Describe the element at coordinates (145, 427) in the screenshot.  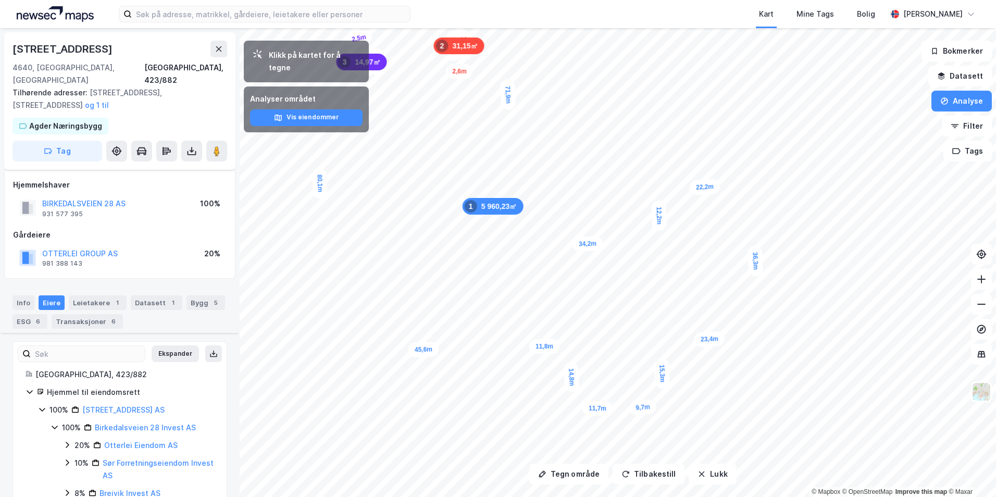
I see `a: Birkedalsveien 28 Invest AS` at that location.